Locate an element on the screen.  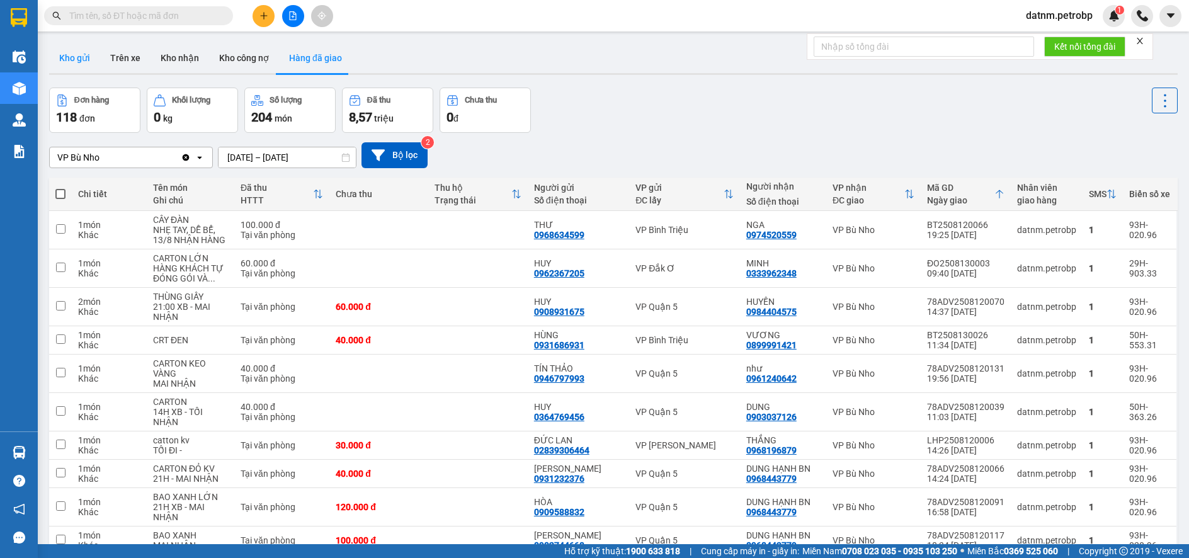
div: 0903037126 is located at coordinates (771, 417).